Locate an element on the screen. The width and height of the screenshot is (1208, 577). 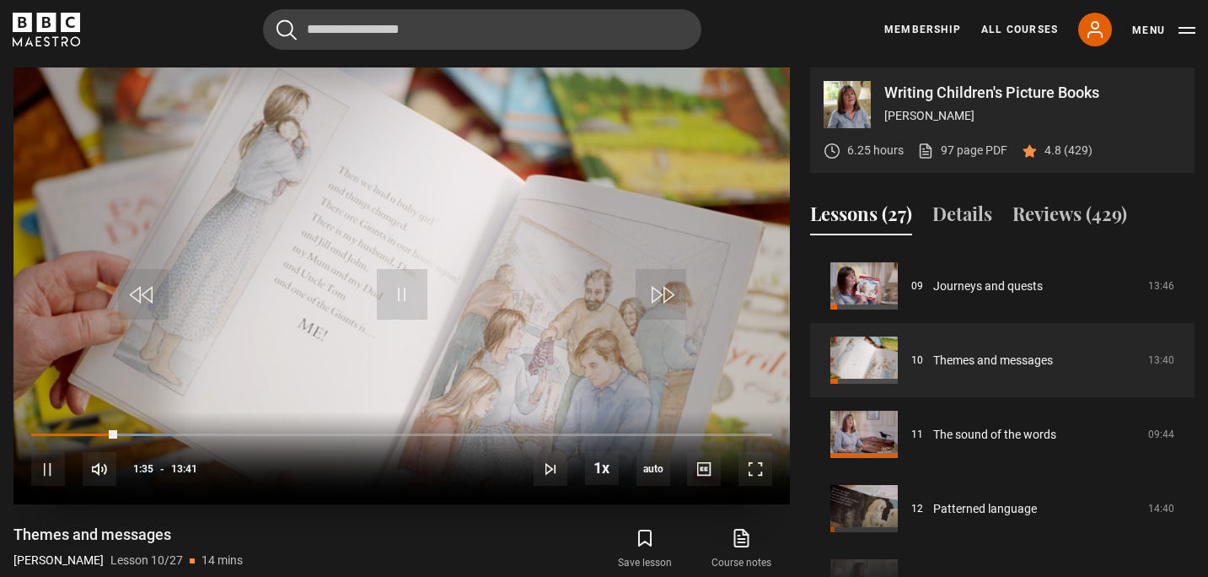
span: 13:41 is located at coordinates (184, 469).